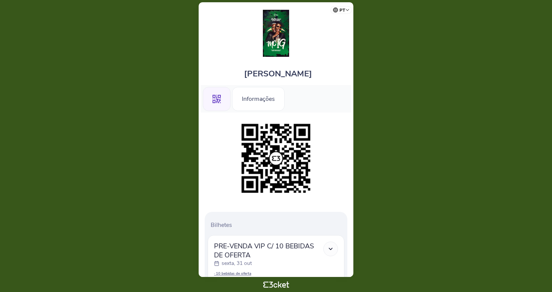 The height and width of the screenshot is (292, 552). What do you see at coordinates (258, 99) in the screenshot?
I see `div: Informações` at bounding box center [258, 99].